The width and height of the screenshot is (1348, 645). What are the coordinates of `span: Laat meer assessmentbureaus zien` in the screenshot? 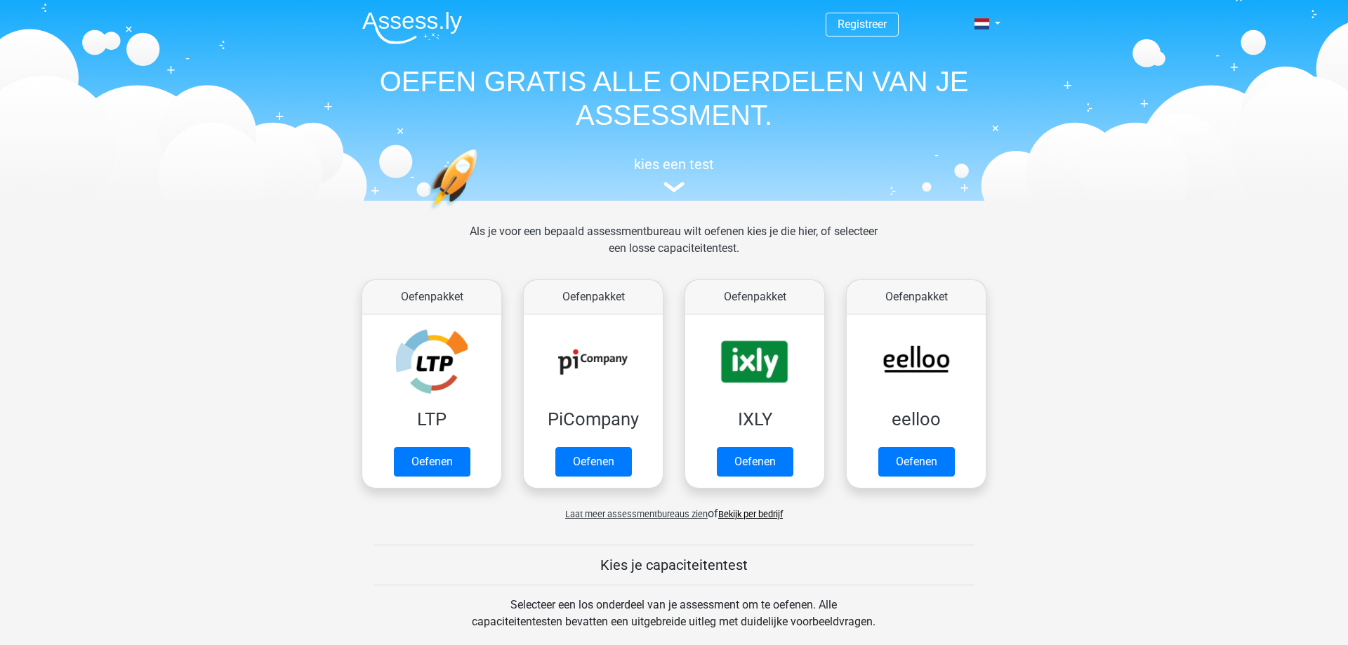 It's located at (636, 514).